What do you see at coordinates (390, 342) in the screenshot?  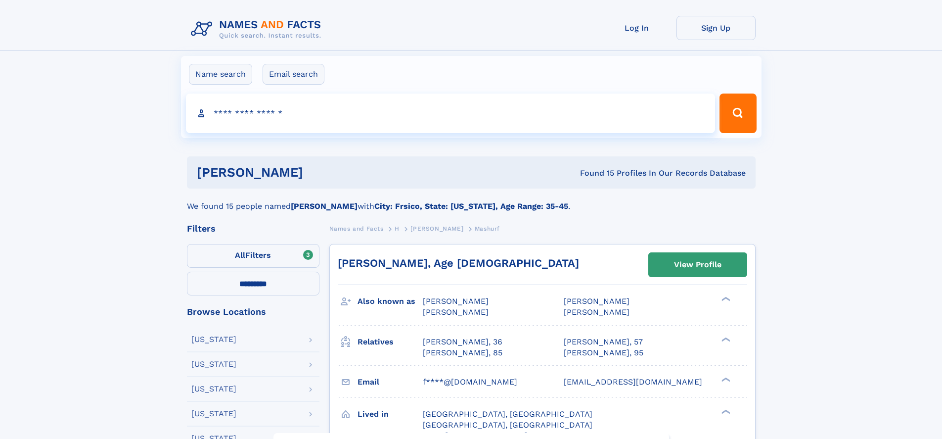 I see `h3: Relatives` at bounding box center [390, 342].